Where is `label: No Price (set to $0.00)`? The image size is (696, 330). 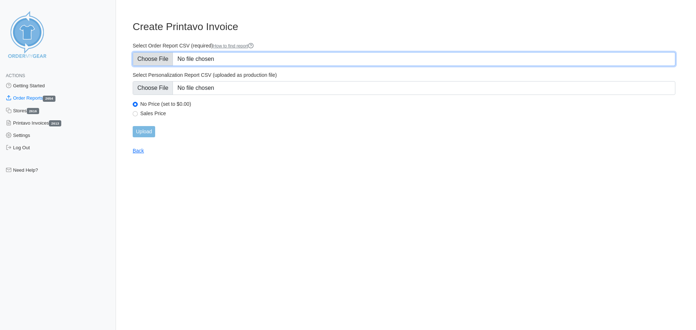 label: No Price (set to $0.00) is located at coordinates (408, 104).